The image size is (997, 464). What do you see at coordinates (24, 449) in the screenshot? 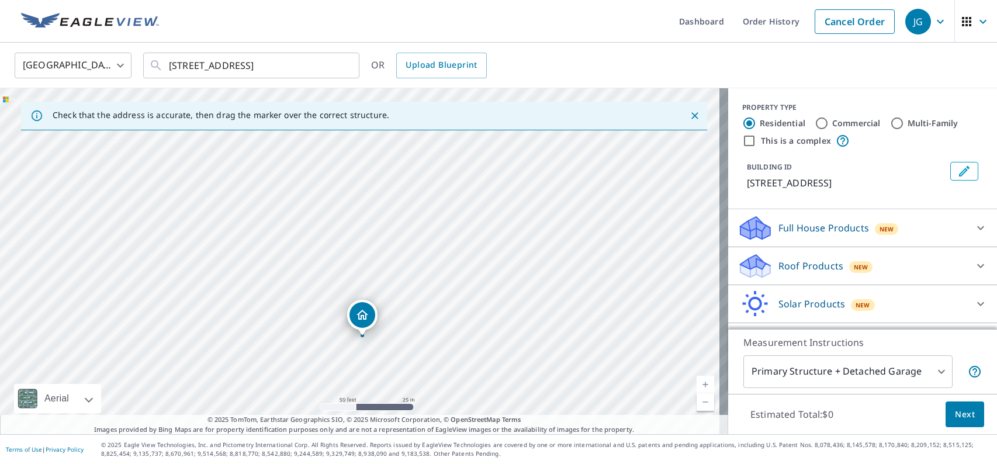
I see `a: Terms of Use` at bounding box center [24, 449].